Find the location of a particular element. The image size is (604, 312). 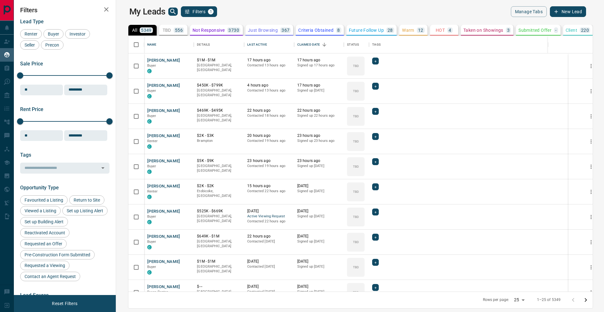

p: Contacted 22 hours ago is located at coordinates (269, 191).